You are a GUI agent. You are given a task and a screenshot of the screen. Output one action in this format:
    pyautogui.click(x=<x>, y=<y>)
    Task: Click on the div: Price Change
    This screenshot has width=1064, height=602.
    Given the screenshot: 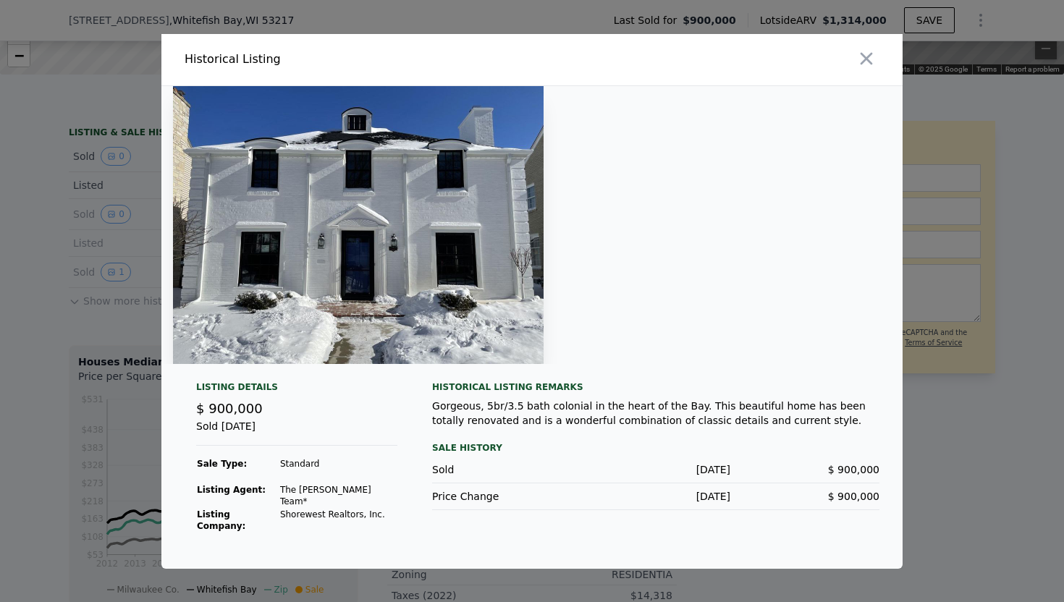 What is the action you would take?
    pyautogui.click(x=507, y=497)
    